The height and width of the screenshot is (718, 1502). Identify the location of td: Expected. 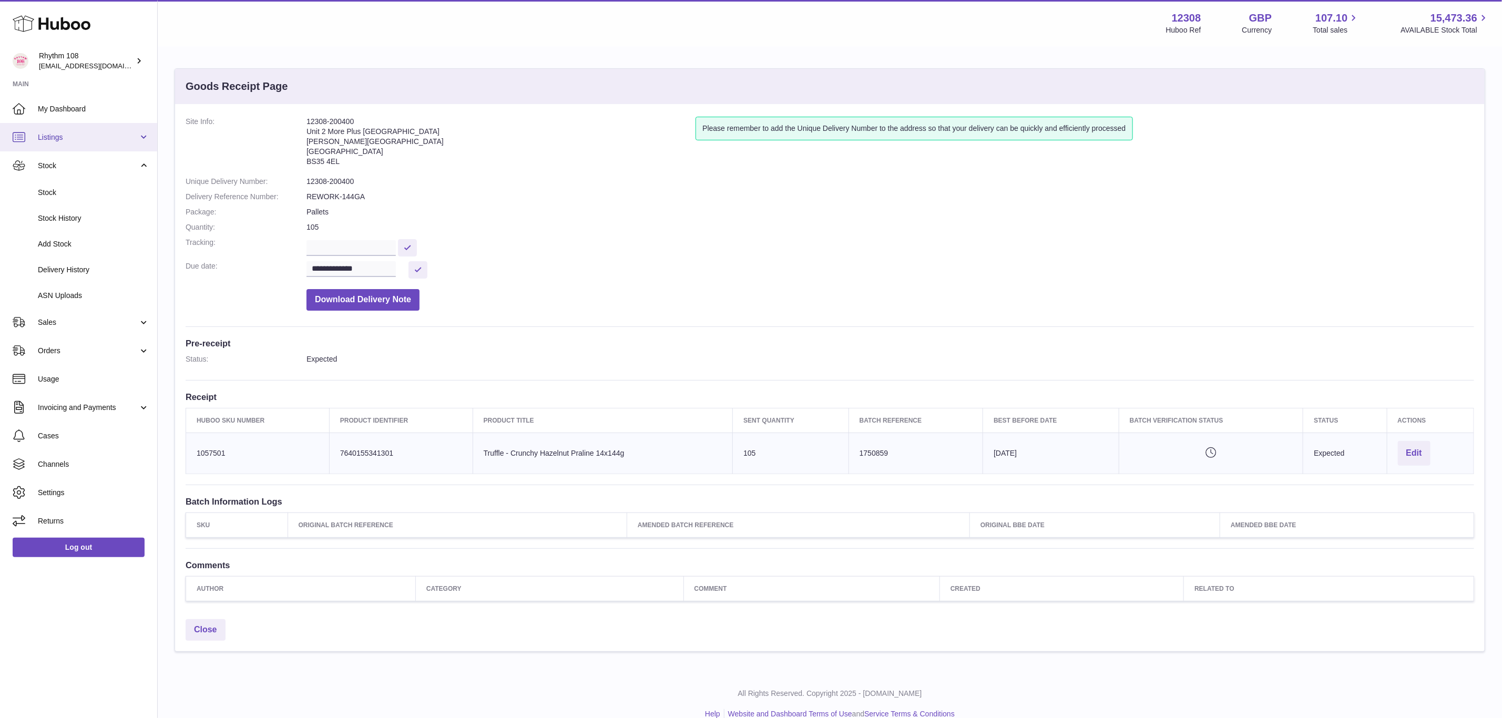
(1345, 453).